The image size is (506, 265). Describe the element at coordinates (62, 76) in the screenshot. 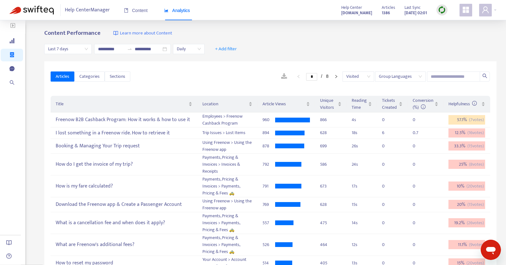

I see `button: Articles` at that location.